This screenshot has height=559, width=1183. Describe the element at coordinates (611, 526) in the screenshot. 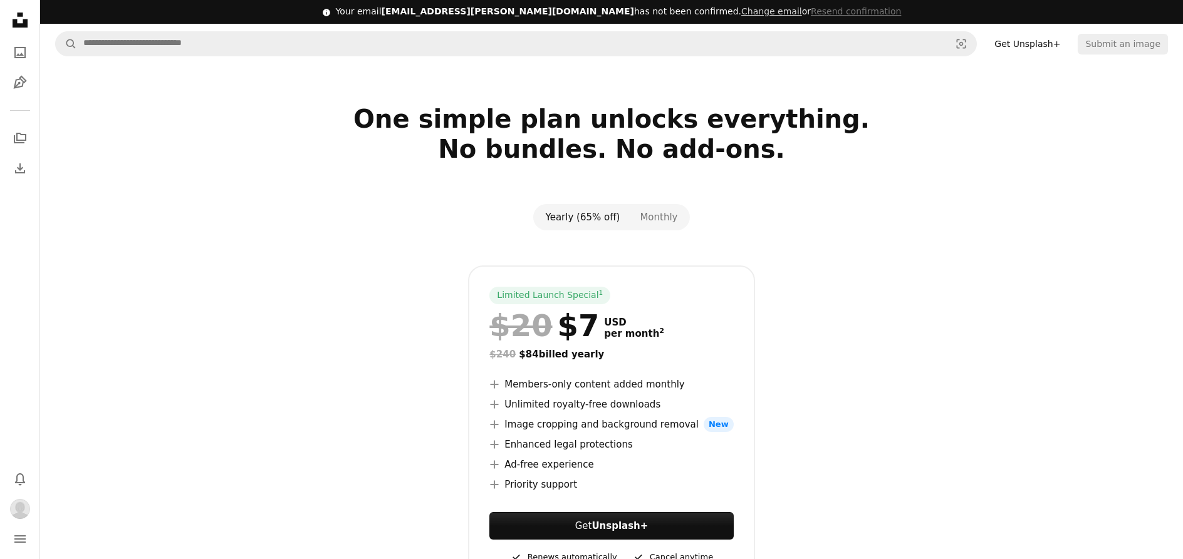

I see `a: GetUnsplash+` at that location.